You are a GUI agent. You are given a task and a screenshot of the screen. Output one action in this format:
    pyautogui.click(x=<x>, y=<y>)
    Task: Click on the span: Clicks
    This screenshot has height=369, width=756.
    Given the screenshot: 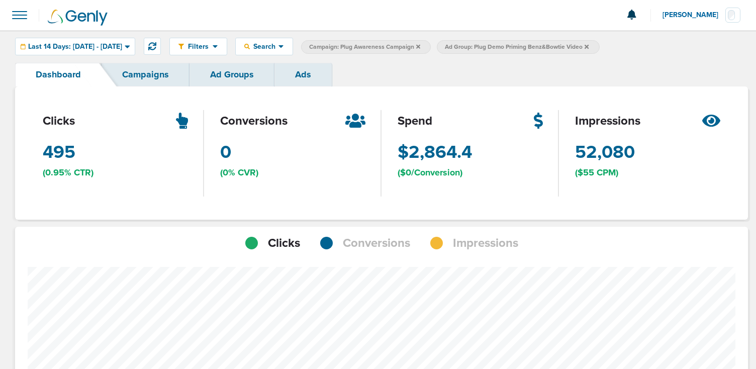 What is the action you would take?
    pyautogui.click(x=284, y=243)
    